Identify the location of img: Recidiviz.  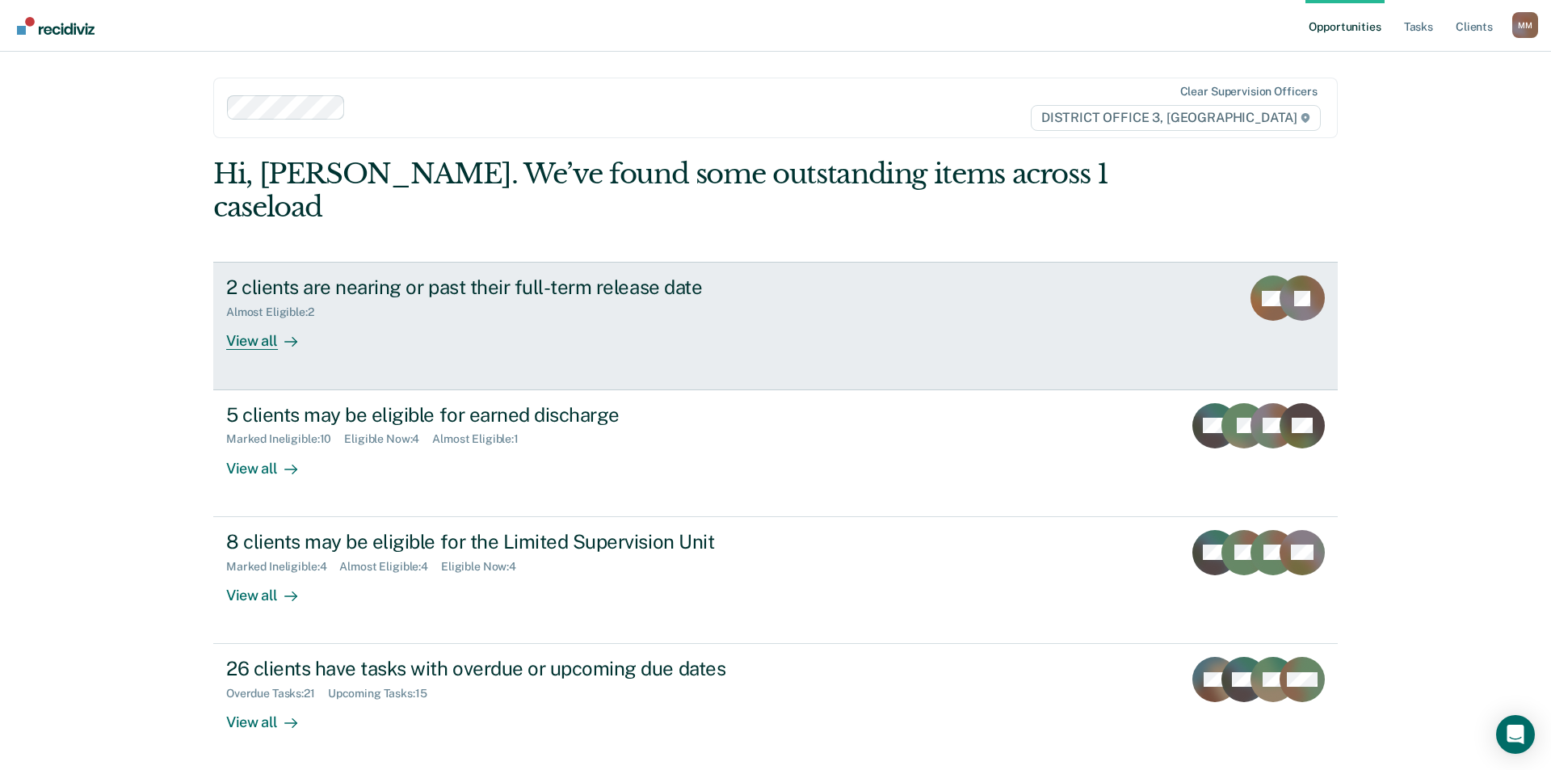
(56, 26).